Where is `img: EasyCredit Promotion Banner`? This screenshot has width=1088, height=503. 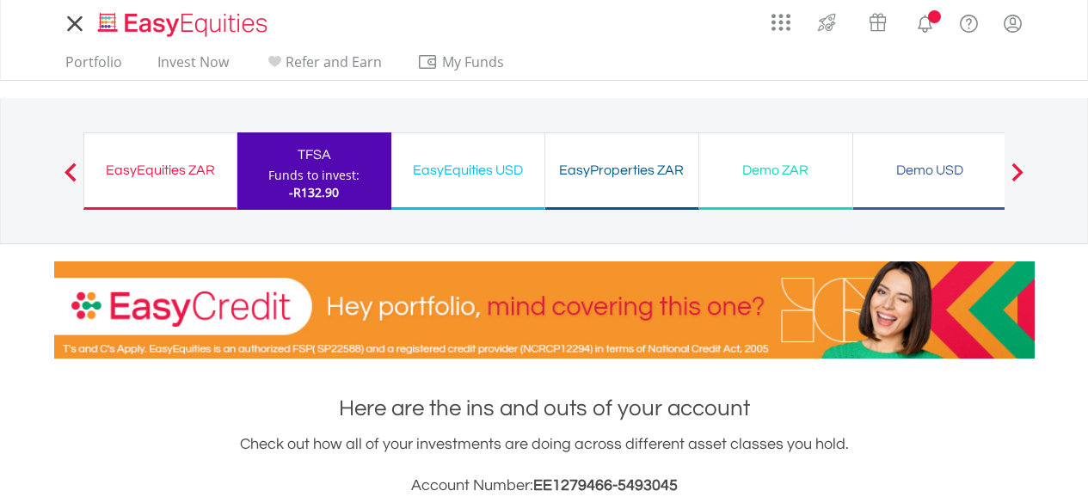 img: EasyCredit Promotion Banner is located at coordinates (545, 310).